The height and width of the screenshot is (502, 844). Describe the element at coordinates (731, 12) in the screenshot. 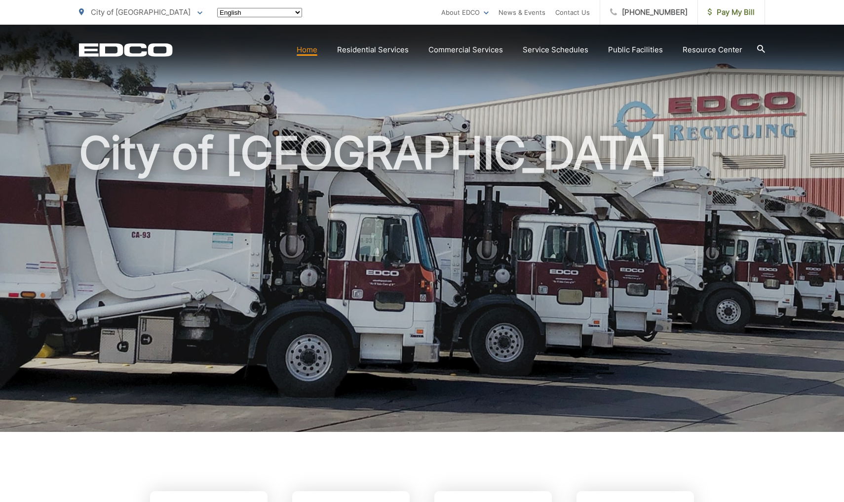

I see `span: Pay My Bill` at that location.